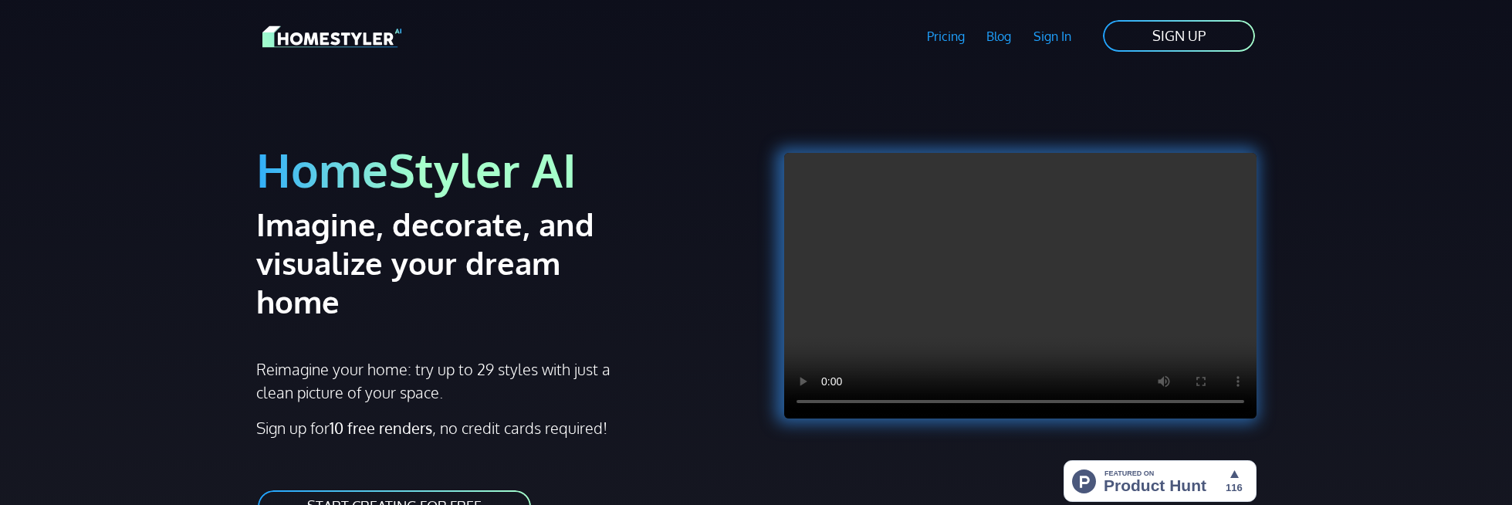 The image size is (1512, 505). I want to click on p: Sign up for , no credit cards required!, so click(502, 428).